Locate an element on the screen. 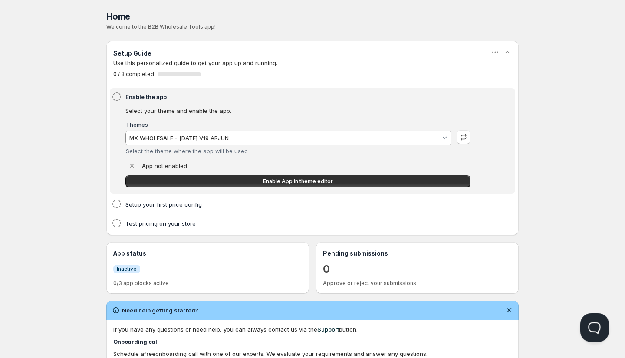  div: If you have any questions or need help, you can always contact us via the button. is located at coordinates (312, 329).